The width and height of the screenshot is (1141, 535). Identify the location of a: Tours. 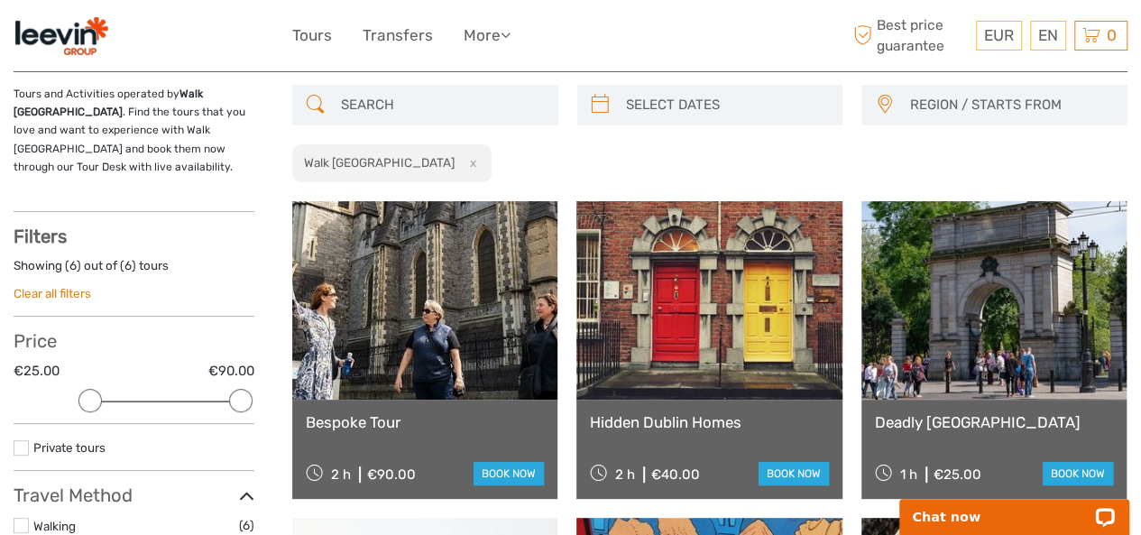
(312, 35).